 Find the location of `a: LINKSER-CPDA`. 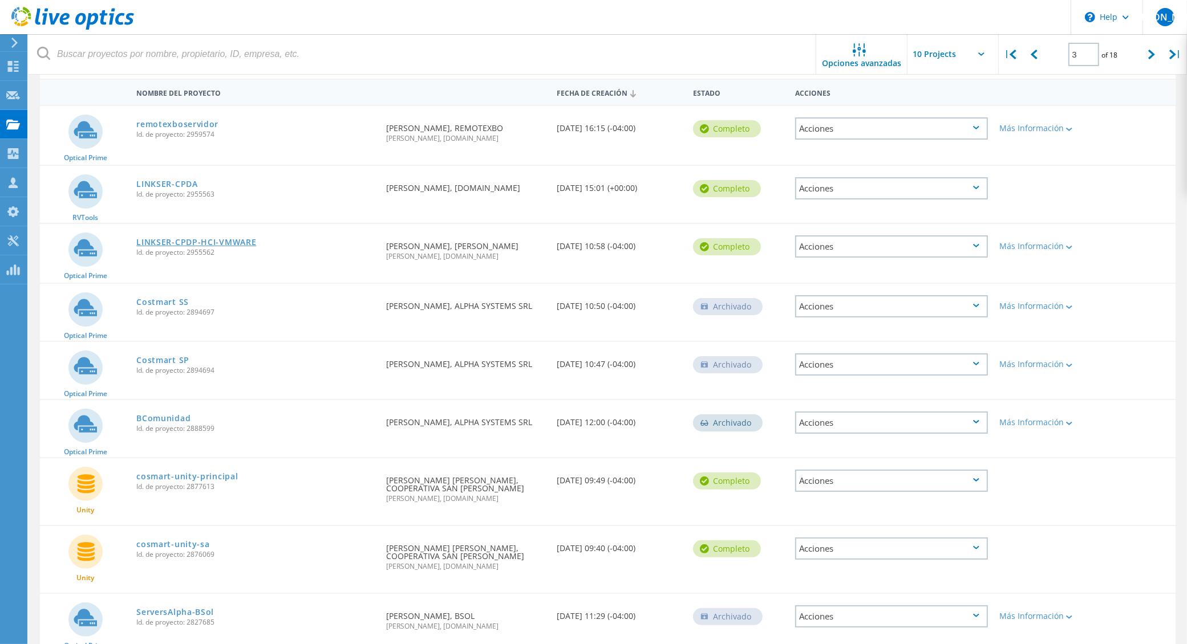

a: LINKSER-CPDA is located at coordinates (167, 184).